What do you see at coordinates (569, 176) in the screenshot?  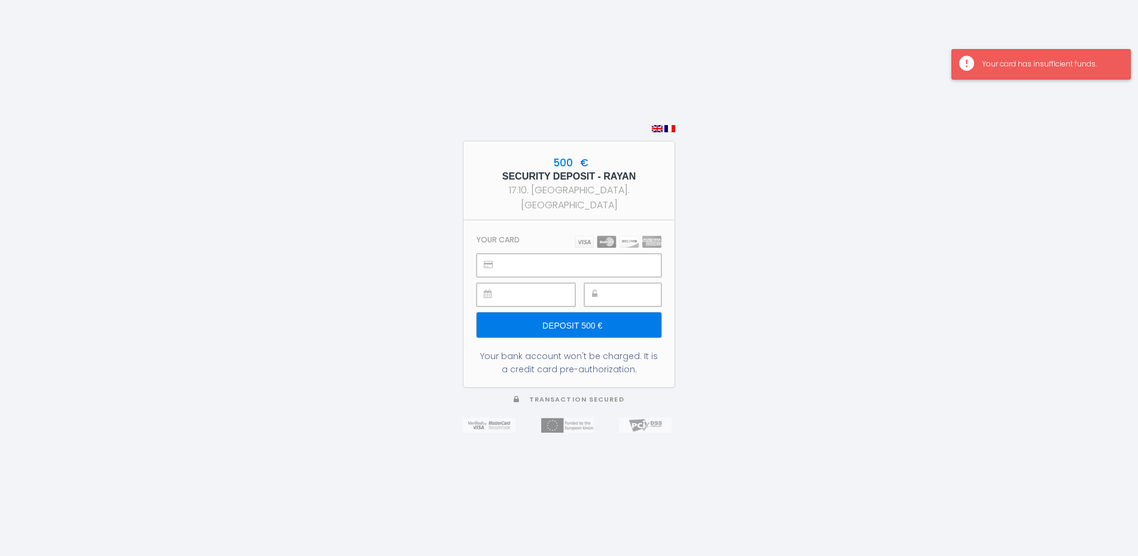 I see `h5: SECURITY DEPOSIT - RAYAN` at bounding box center [569, 176].